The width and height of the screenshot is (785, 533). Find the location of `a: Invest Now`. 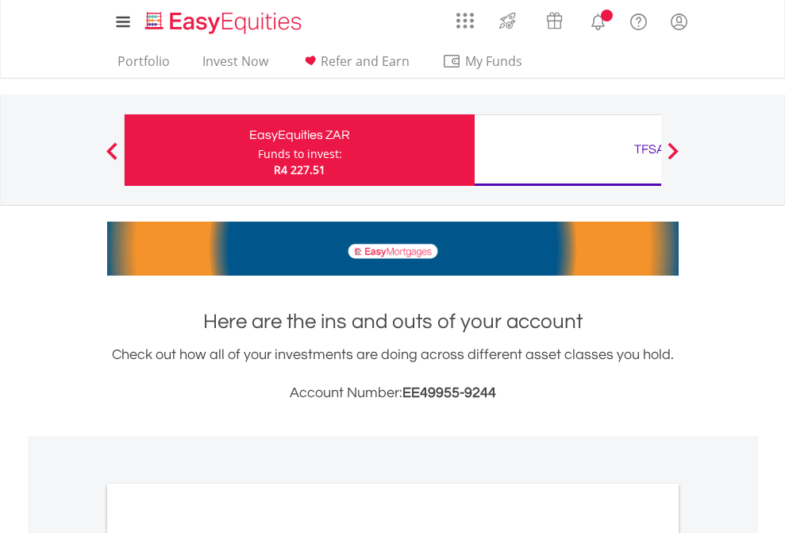

a: Invest Now is located at coordinates (235, 65).